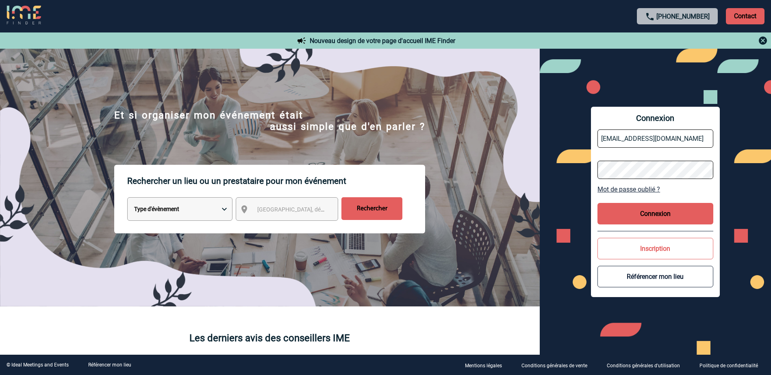 The image size is (771, 375). Describe the element at coordinates (486, 365) in the screenshot. I see `a: Mentions légales` at that location.